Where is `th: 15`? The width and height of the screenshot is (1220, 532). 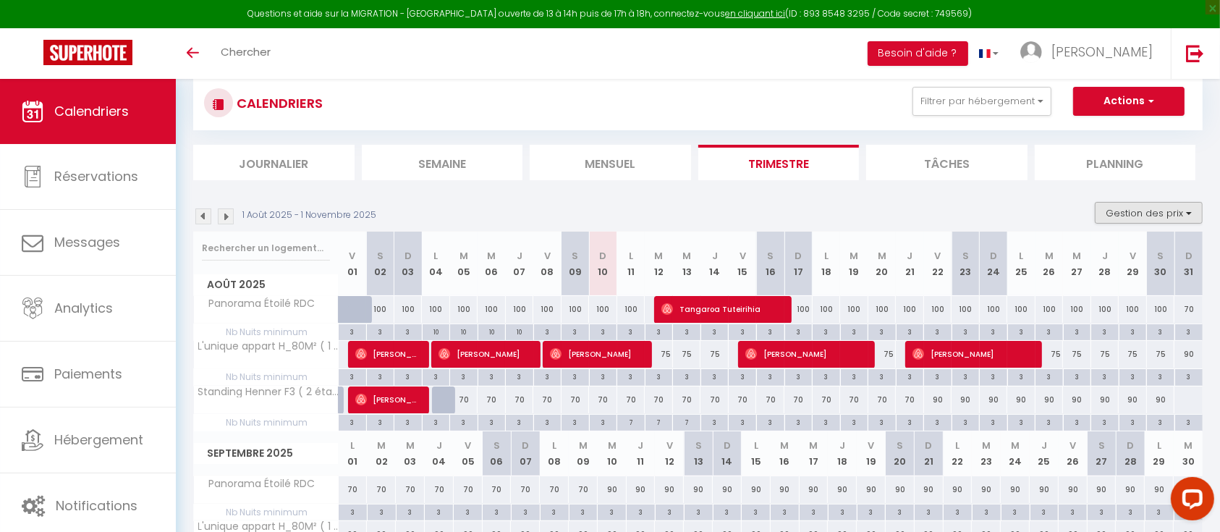
th: 15 is located at coordinates (743, 263).